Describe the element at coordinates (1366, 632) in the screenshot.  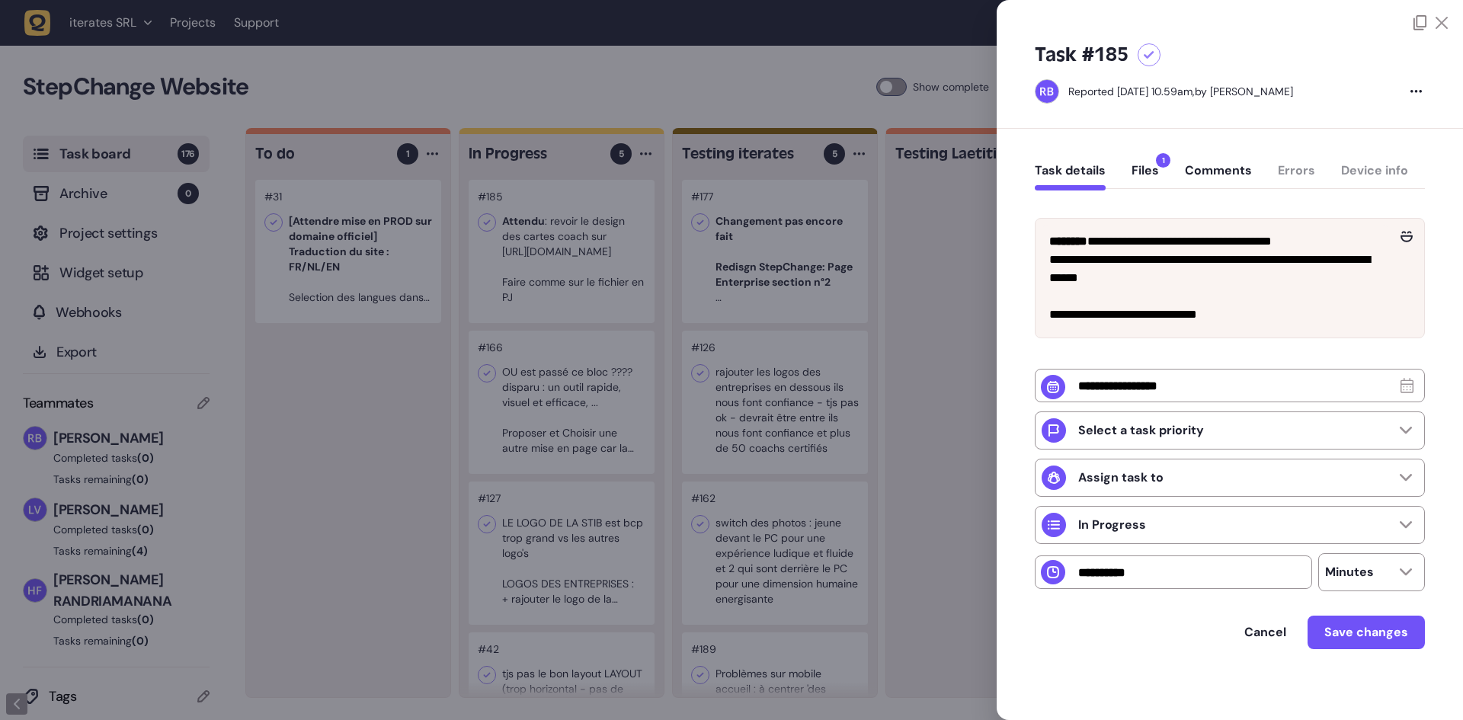
I see `button: Save changes` at that location.